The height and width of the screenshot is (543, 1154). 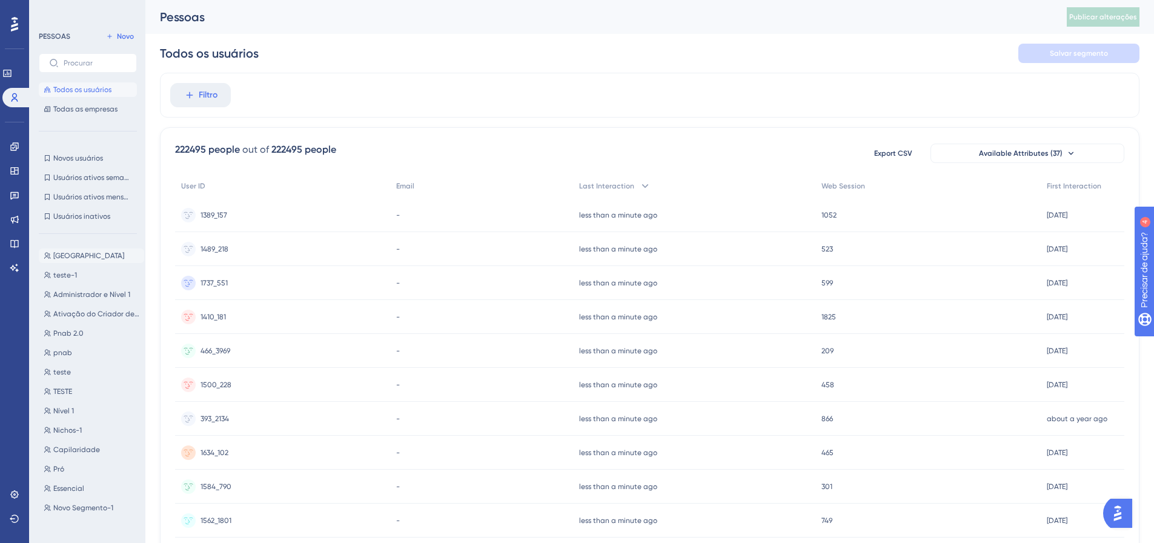 What do you see at coordinates (200, 95) in the screenshot?
I see `button: Filtro` at bounding box center [200, 95].